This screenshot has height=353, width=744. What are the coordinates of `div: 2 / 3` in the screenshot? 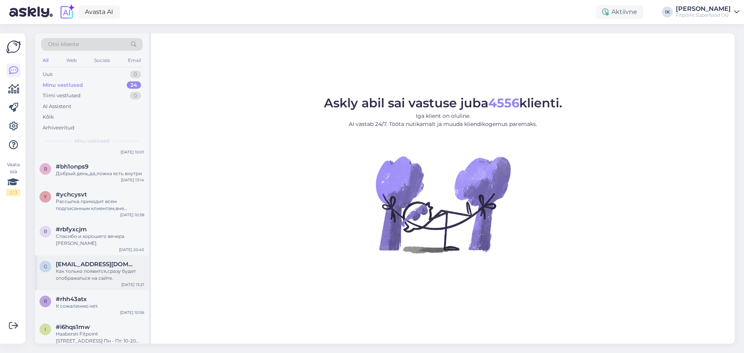 It's located at (13, 193).